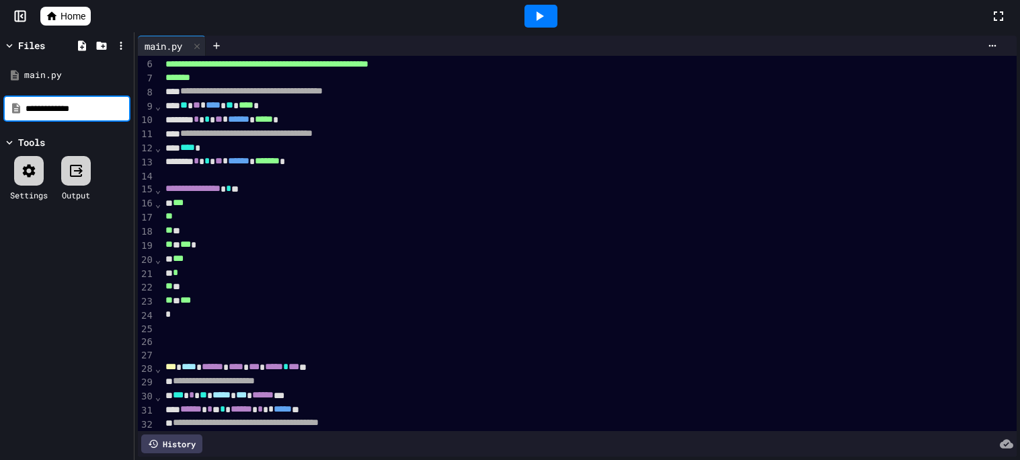 The width and height of the screenshot is (1020, 460). Describe the element at coordinates (32, 142) in the screenshot. I see `div: Tools` at that location.